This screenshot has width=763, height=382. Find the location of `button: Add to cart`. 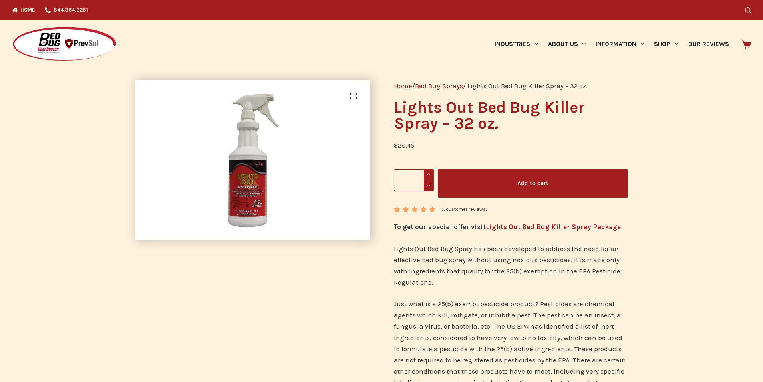

button: Add to cart is located at coordinates (533, 183).